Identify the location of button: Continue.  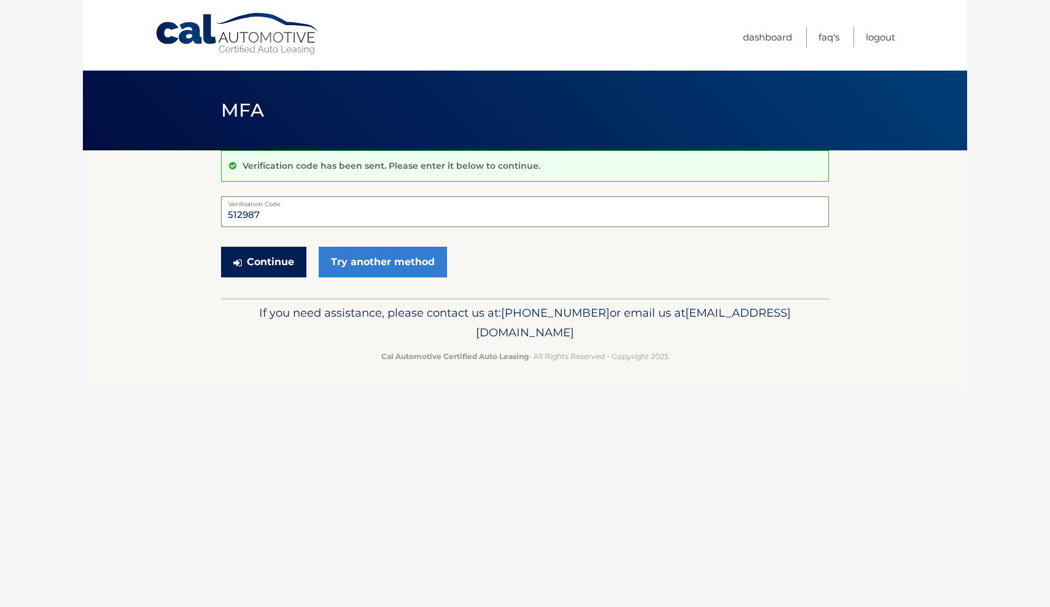
(263, 262).